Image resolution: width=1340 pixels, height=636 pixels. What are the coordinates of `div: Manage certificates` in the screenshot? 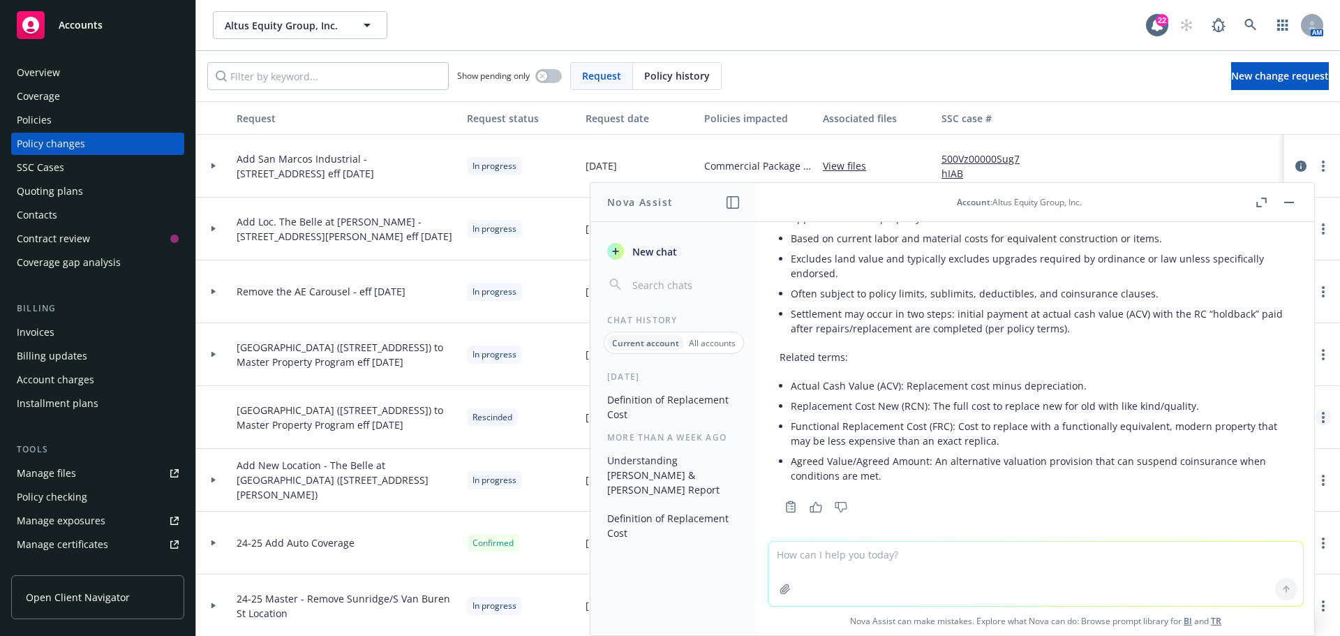 It's located at (62, 544).